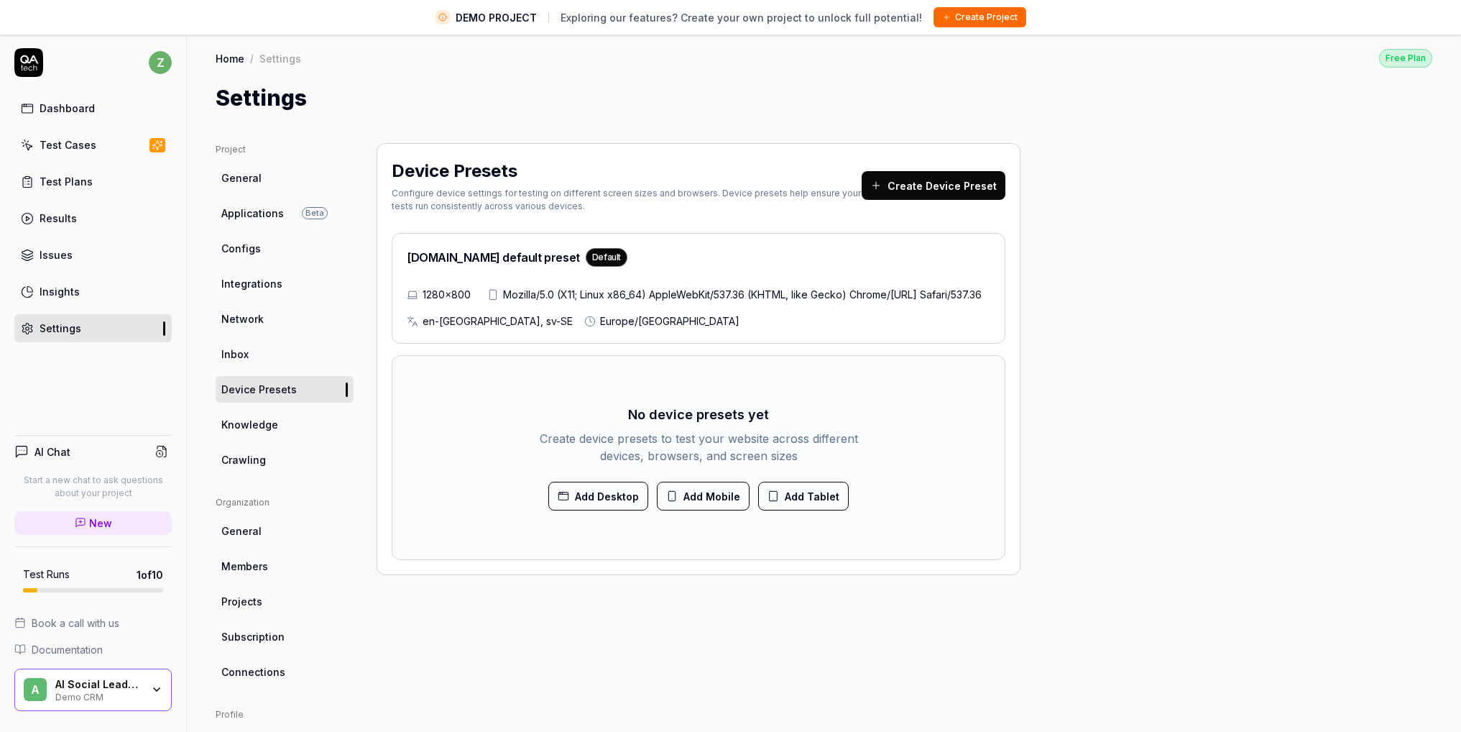  I want to click on button: AAI Social Leads FinderDemo CRM, so click(93, 690).